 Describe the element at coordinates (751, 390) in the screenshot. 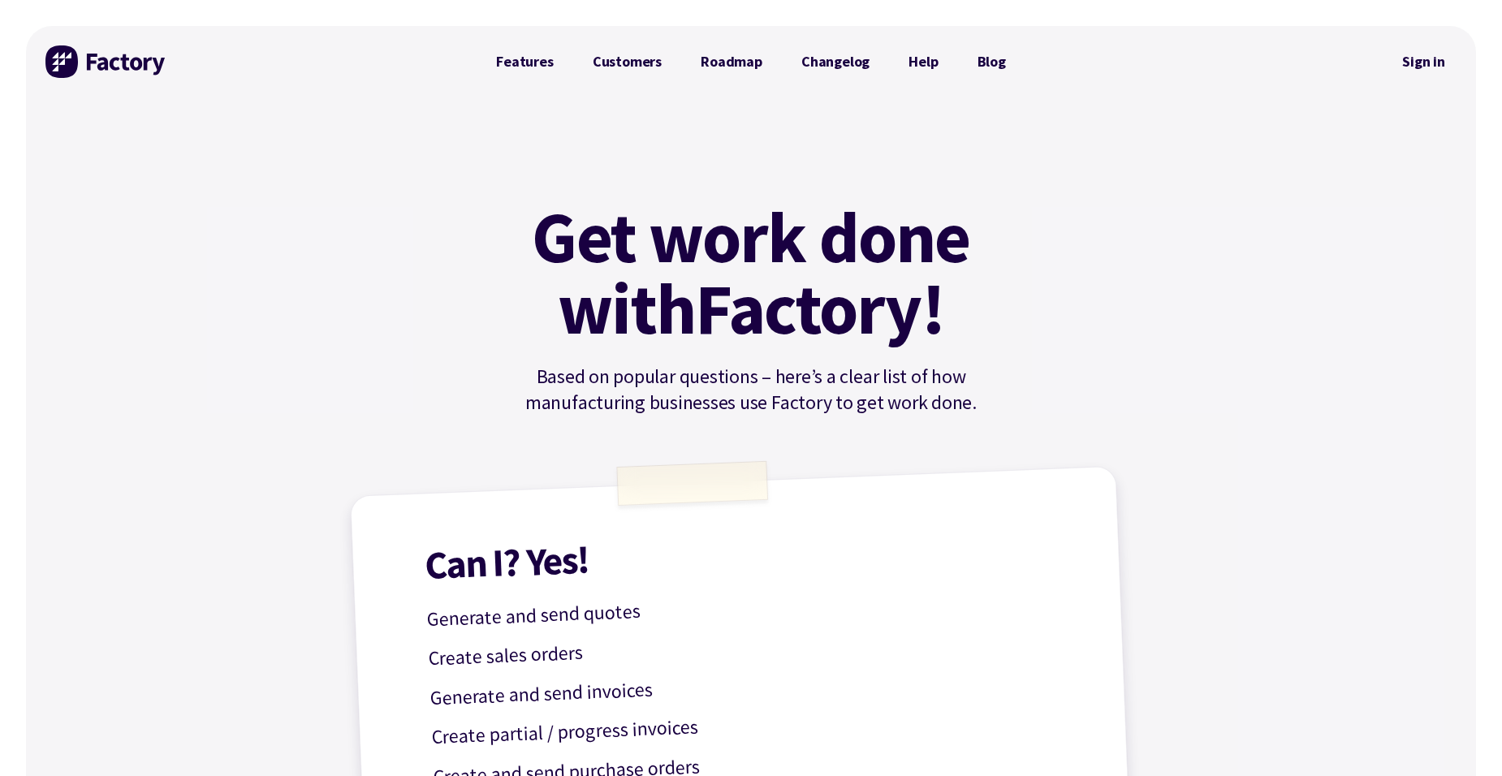

I see `p: Based on popular questions – here’s a clear list of how manufacturing businesses use Factory to g...` at that location.